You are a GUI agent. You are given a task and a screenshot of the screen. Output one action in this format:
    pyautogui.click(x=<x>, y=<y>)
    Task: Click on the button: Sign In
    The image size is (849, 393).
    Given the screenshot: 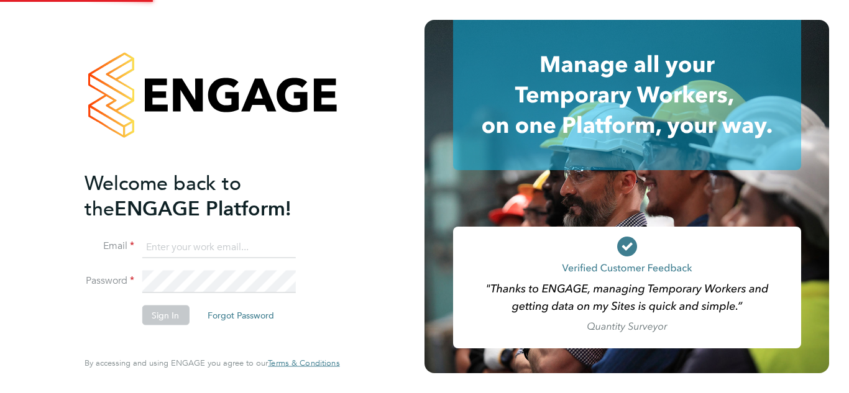 What is the action you would take?
    pyautogui.click(x=165, y=316)
    